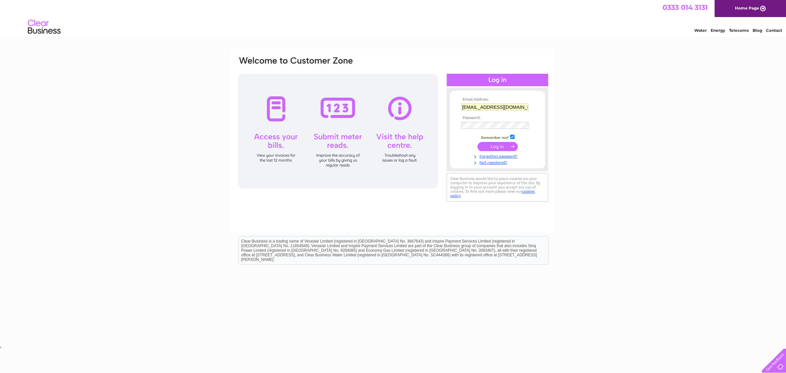 Image resolution: width=786 pixels, height=373 pixels. I want to click on input: Submit, so click(498, 146).